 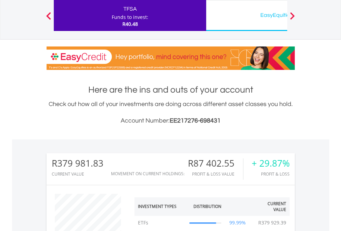 What do you see at coordinates (270, 174) in the screenshot?
I see `div: Profit & Loss` at bounding box center [270, 174].